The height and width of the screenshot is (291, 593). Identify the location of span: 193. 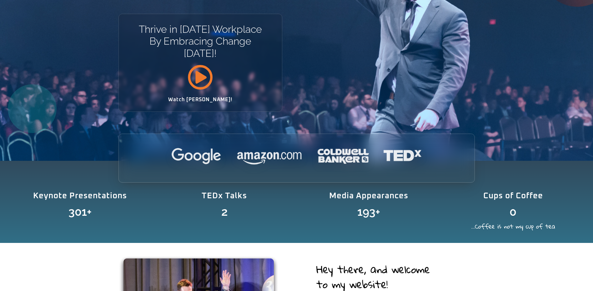
(367, 212).